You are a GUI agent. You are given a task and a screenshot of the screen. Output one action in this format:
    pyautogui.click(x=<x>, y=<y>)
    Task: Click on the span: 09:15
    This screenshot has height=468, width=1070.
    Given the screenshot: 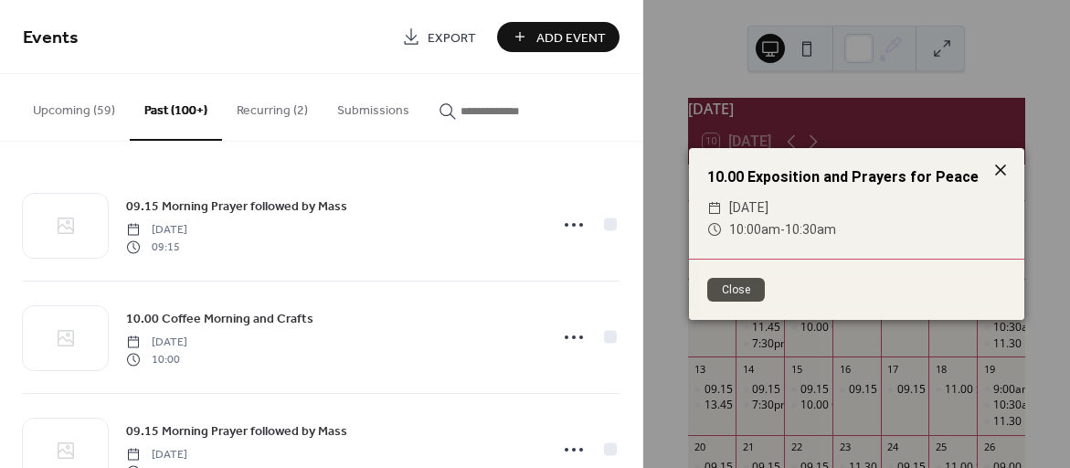 What is the action you would take?
    pyautogui.click(x=156, y=247)
    